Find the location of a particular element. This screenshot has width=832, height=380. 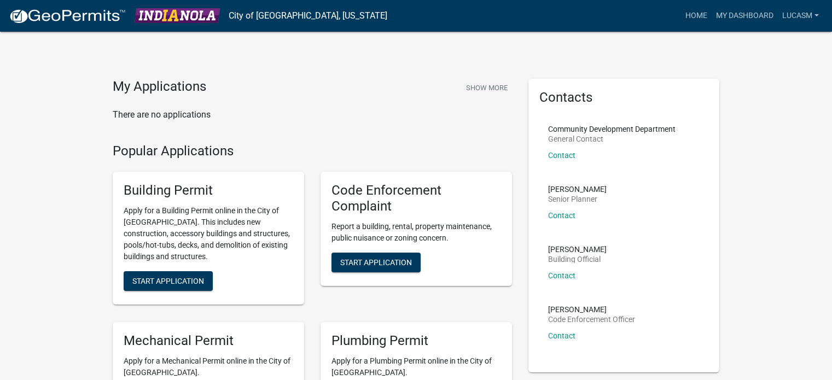

a: Home is located at coordinates (696, 16).